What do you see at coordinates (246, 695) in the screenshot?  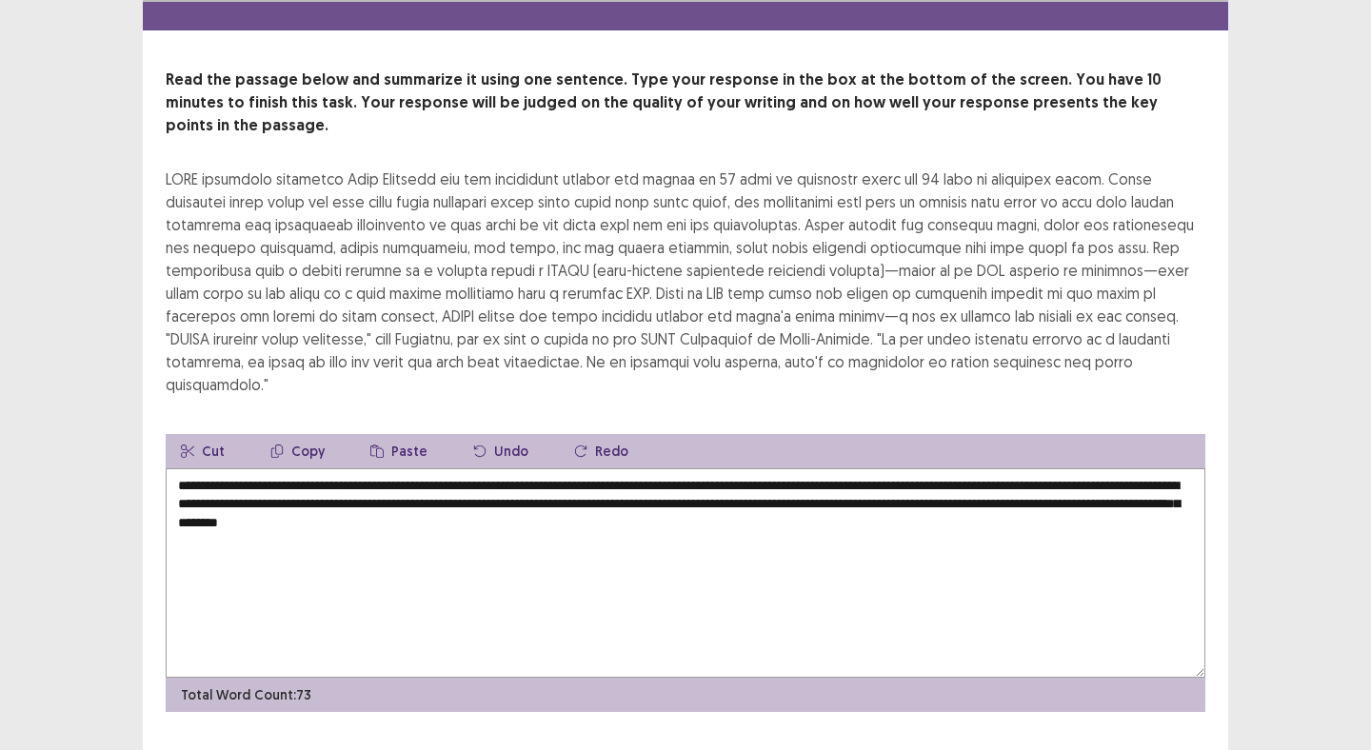 I see `p: Total Word Count: 73` at bounding box center [246, 695].